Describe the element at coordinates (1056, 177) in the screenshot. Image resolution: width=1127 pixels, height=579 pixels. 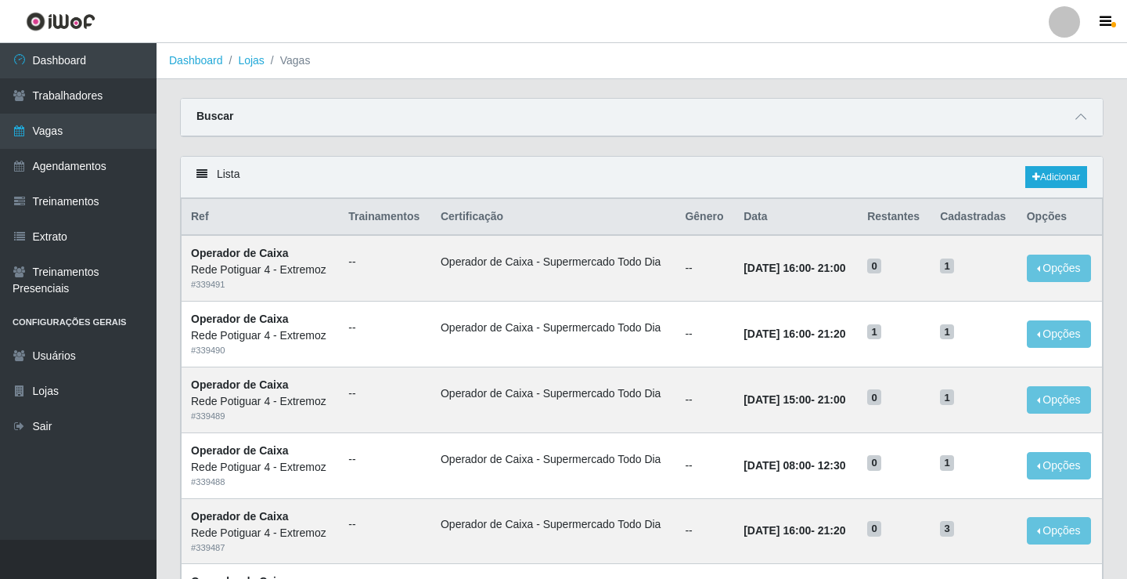
I see `a: Adicionar` at that location.